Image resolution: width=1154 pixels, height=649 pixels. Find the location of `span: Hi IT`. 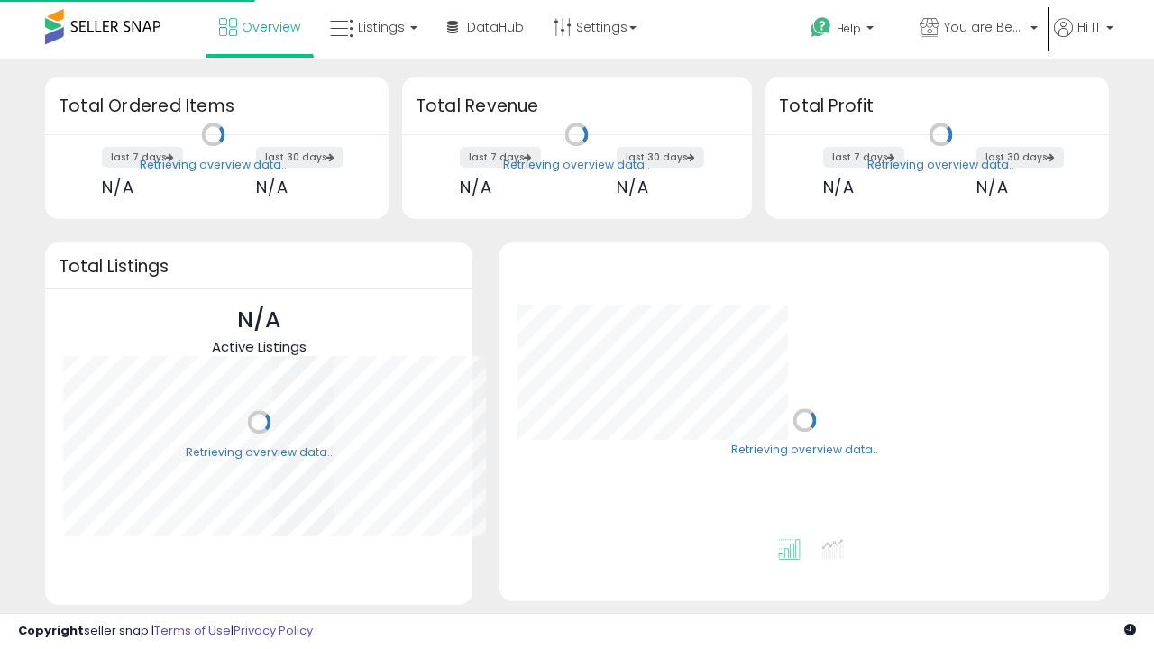

span: Hi IT is located at coordinates (1089, 27).